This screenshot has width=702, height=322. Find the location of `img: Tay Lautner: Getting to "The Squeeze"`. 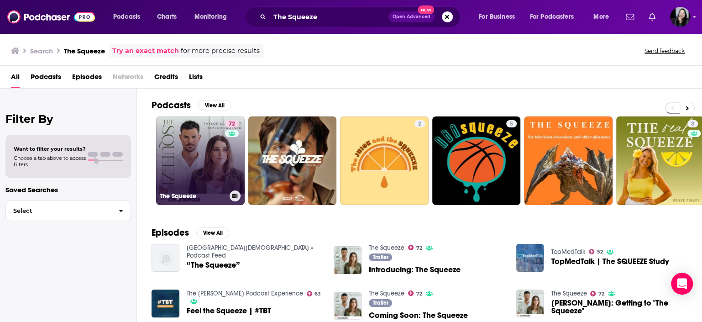

img: Tay Lautner: Getting to "The Squeeze" is located at coordinates (530, 303).